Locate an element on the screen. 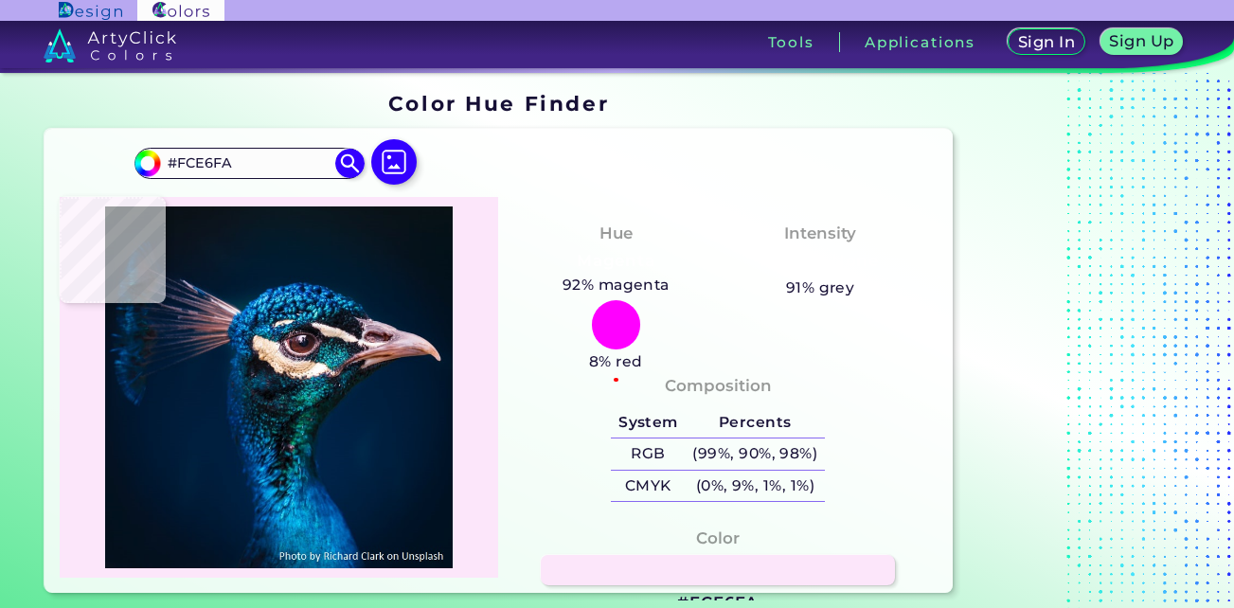  h5: Sign In is located at coordinates (1046, 42).